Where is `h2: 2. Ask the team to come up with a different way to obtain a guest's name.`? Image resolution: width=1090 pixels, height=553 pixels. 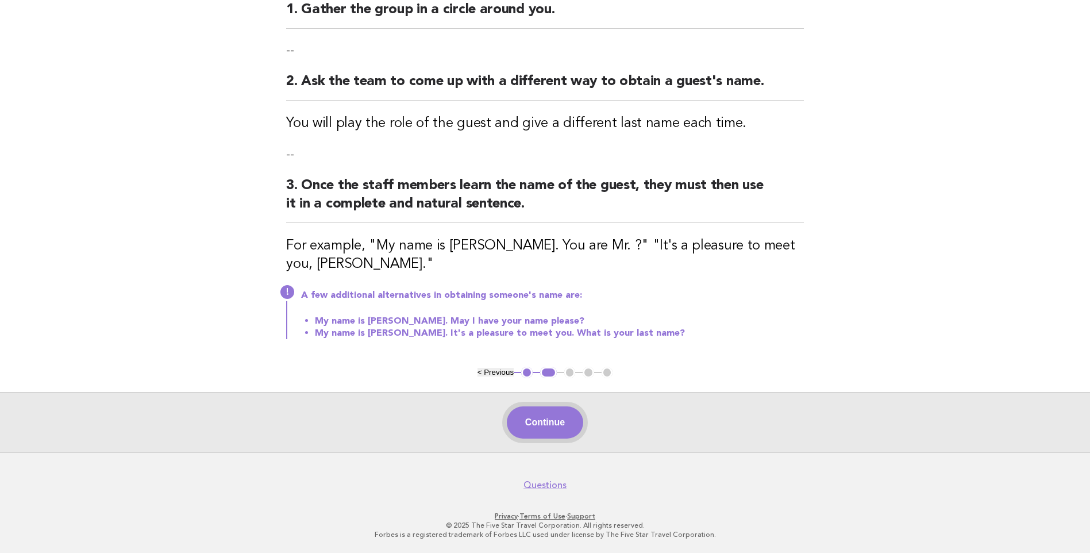 h2: 2. Ask the team to come up with a different way to obtain a guest's name. is located at coordinates (544, 86).